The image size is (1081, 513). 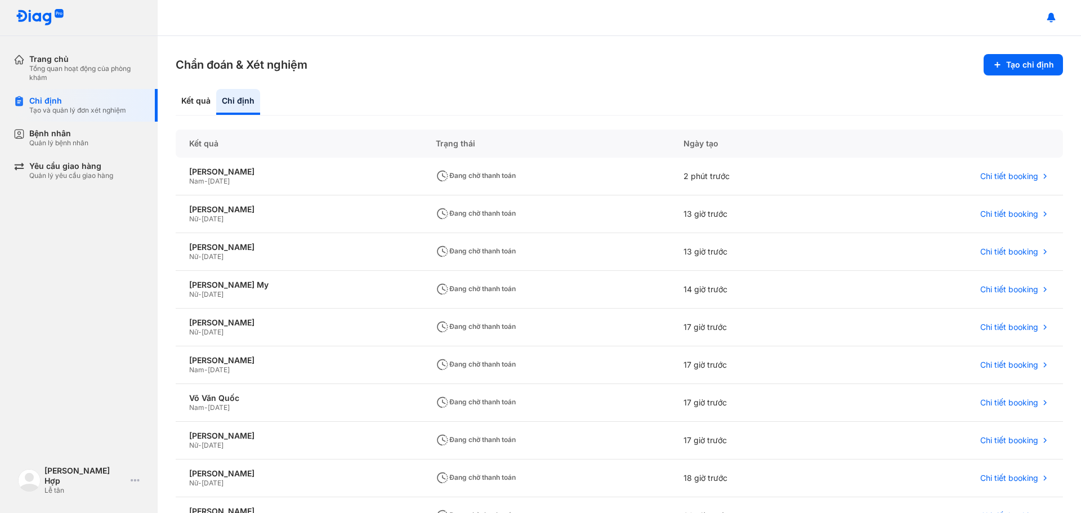 I want to click on div: 14 giờ trước, so click(x=754, y=289).